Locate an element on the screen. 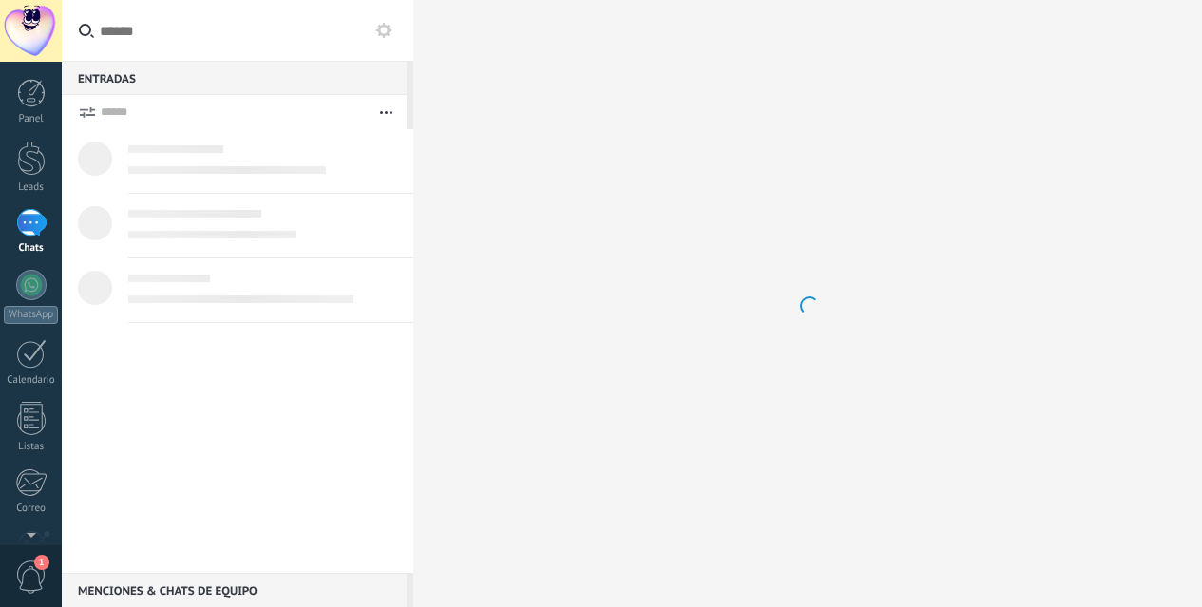 This screenshot has height=607, width=1202. div: Menciones & Chats de equipo is located at coordinates (234, 590).